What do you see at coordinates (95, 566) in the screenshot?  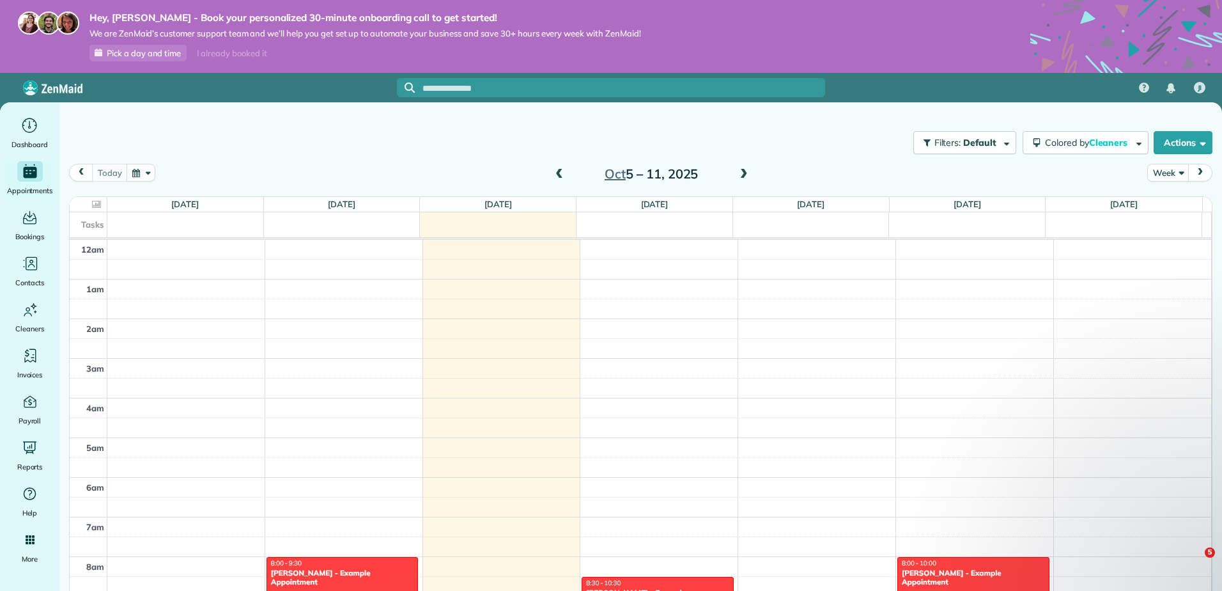 I see `span: 8am` at bounding box center [95, 566].